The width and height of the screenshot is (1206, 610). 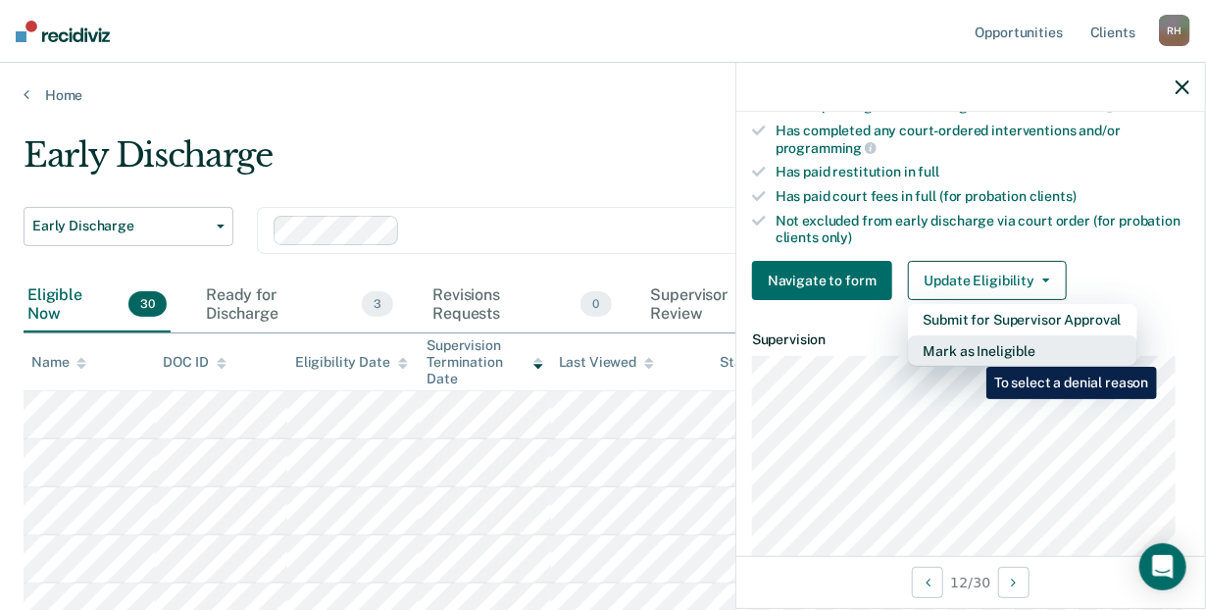 What do you see at coordinates (299, 305) in the screenshot?
I see `div: Ready for Discharge` at bounding box center [299, 305].